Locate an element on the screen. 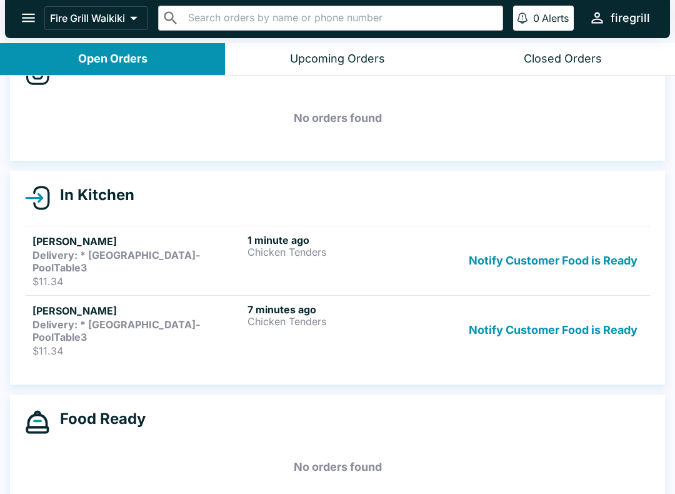 The width and height of the screenshot is (675, 494). p: 0 is located at coordinates (536, 18).